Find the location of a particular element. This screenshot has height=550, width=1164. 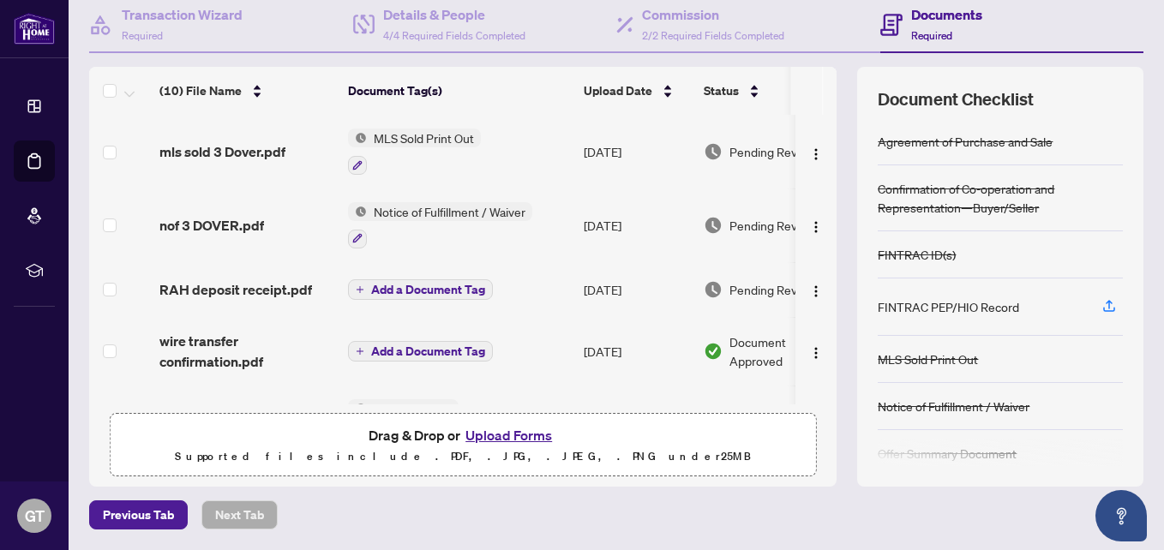

span: (10) File Name is located at coordinates (201, 91).